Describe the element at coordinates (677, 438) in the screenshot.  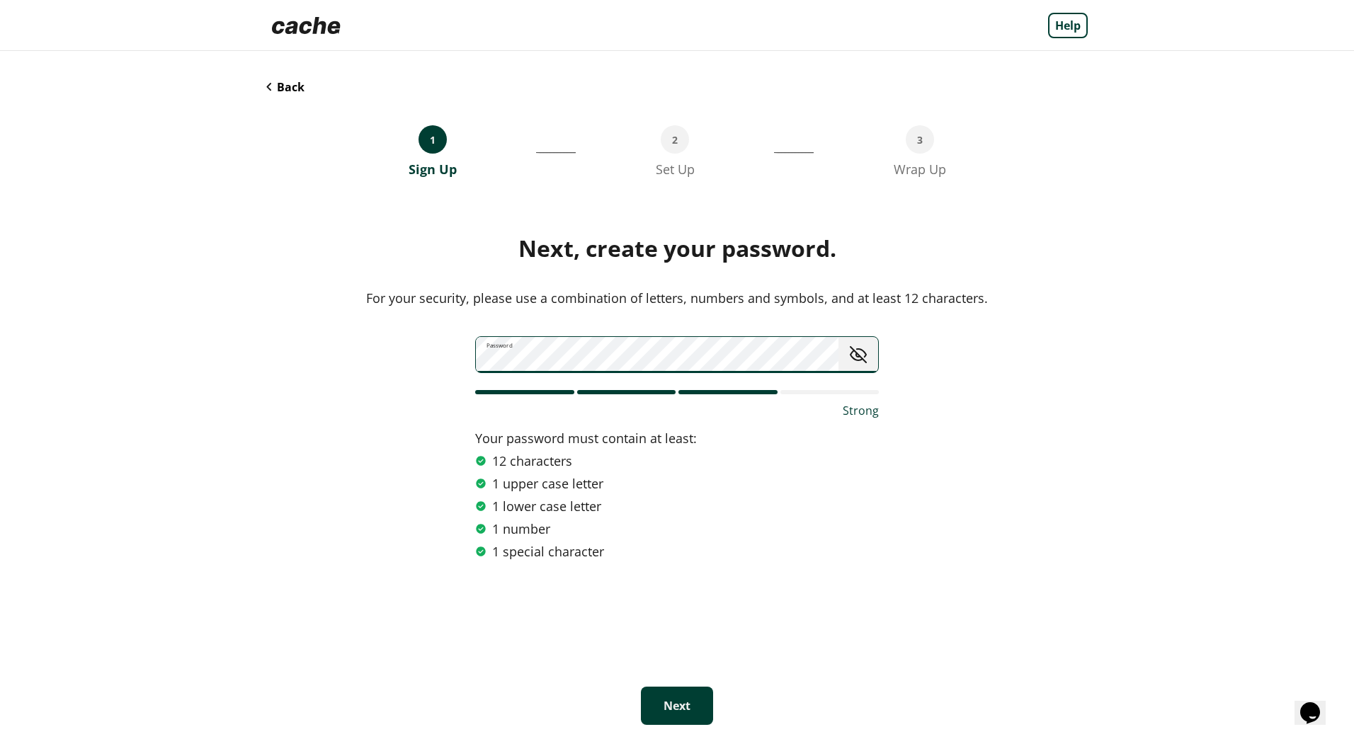
I see `div: Your password must contain at least:` at that location.